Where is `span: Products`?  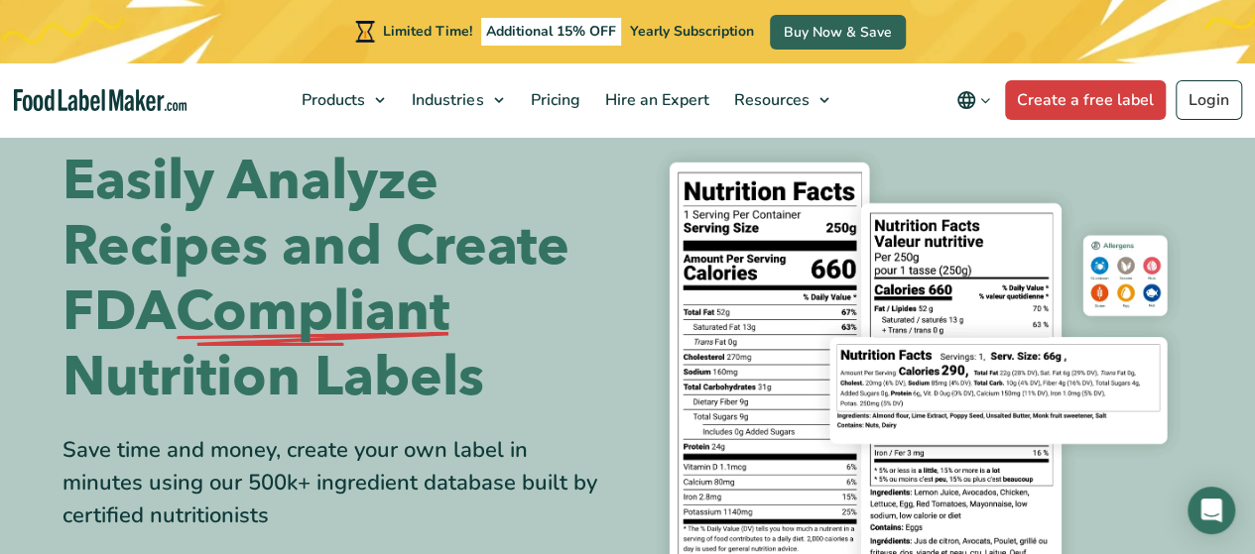
span: Products is located at coordinates (331, 100).